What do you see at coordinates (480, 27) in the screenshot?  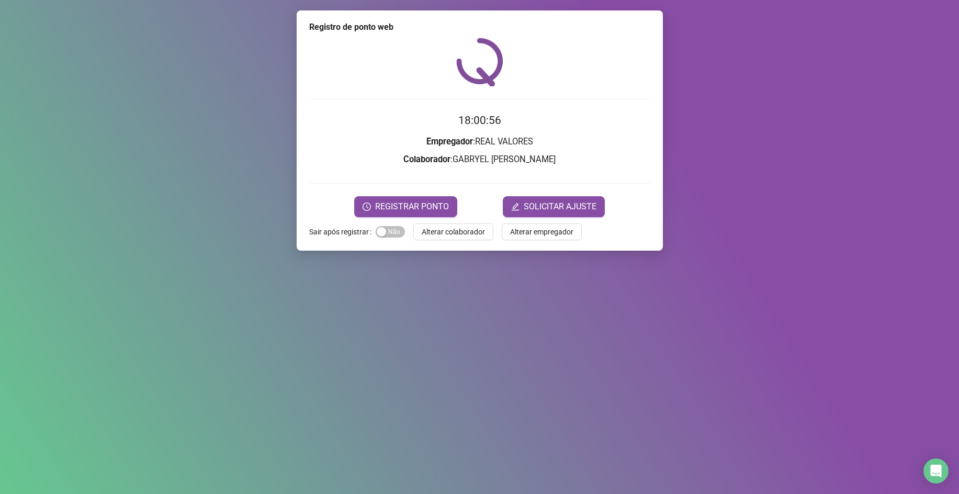 I see `div: Registro de ponto web` at bounding box center [480, 27].